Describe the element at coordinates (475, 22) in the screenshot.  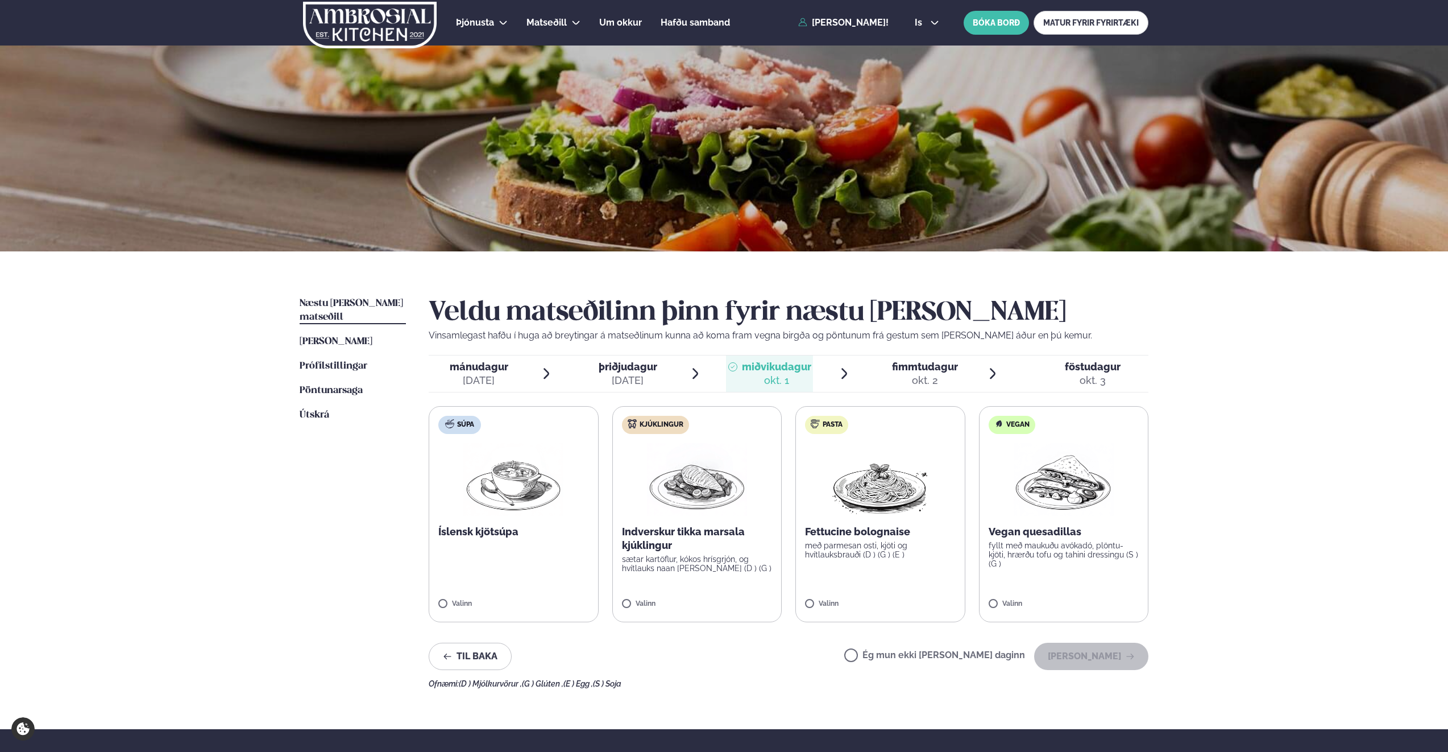
I see `span: Þjónusta` at that location.